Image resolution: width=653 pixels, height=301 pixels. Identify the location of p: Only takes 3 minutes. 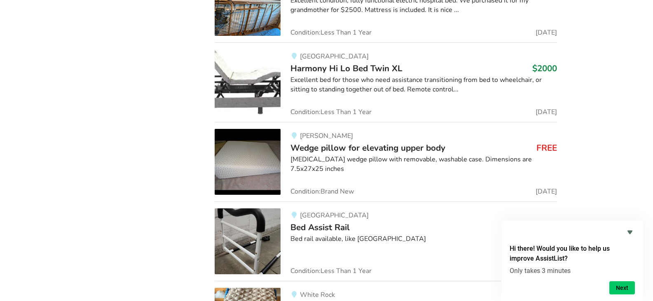
(572, 271).